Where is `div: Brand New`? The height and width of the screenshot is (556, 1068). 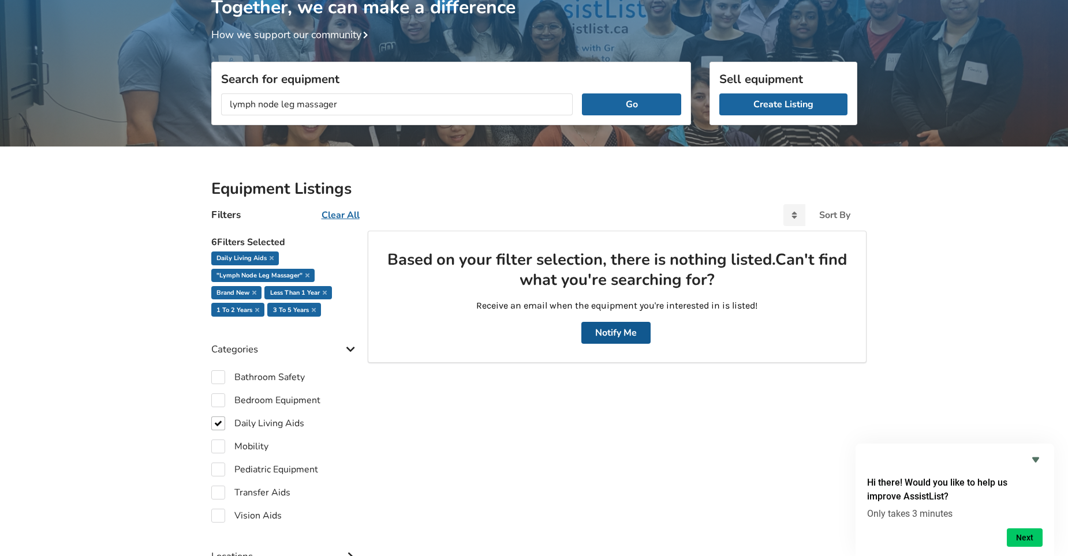 div: Brand New is located at coordinates (236, 293).